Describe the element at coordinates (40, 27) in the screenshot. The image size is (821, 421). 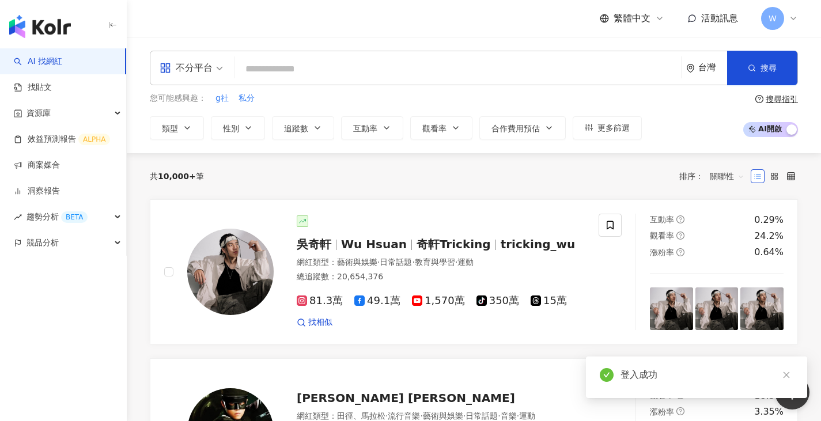
I see `img: logo` at that location.